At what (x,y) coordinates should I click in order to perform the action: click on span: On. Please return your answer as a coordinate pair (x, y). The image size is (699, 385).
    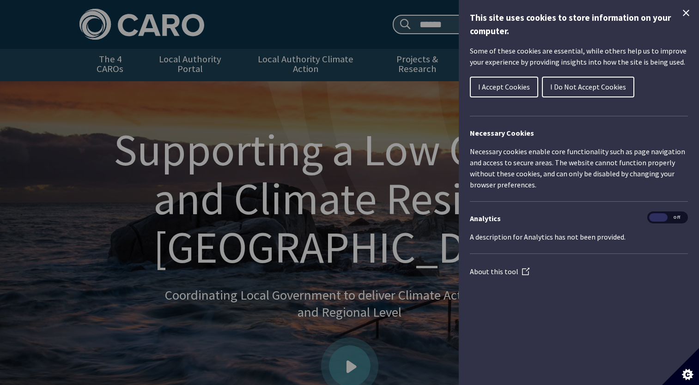
    Looking at the image, I should click on (658, 217).